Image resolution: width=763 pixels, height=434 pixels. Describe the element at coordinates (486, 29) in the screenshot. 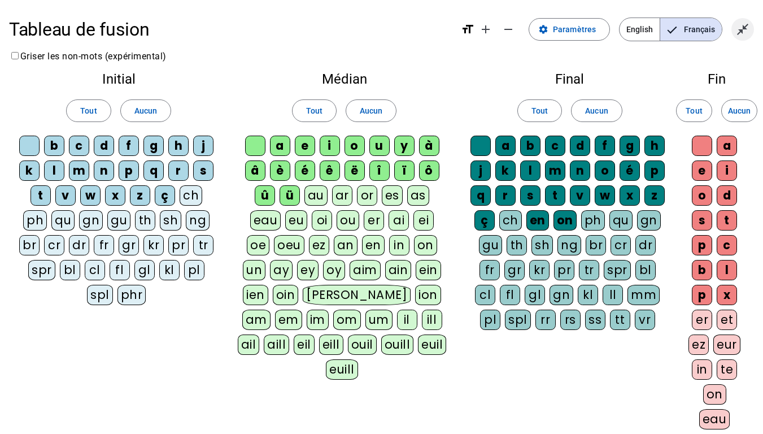

I see `mat-icon: add` at that location.